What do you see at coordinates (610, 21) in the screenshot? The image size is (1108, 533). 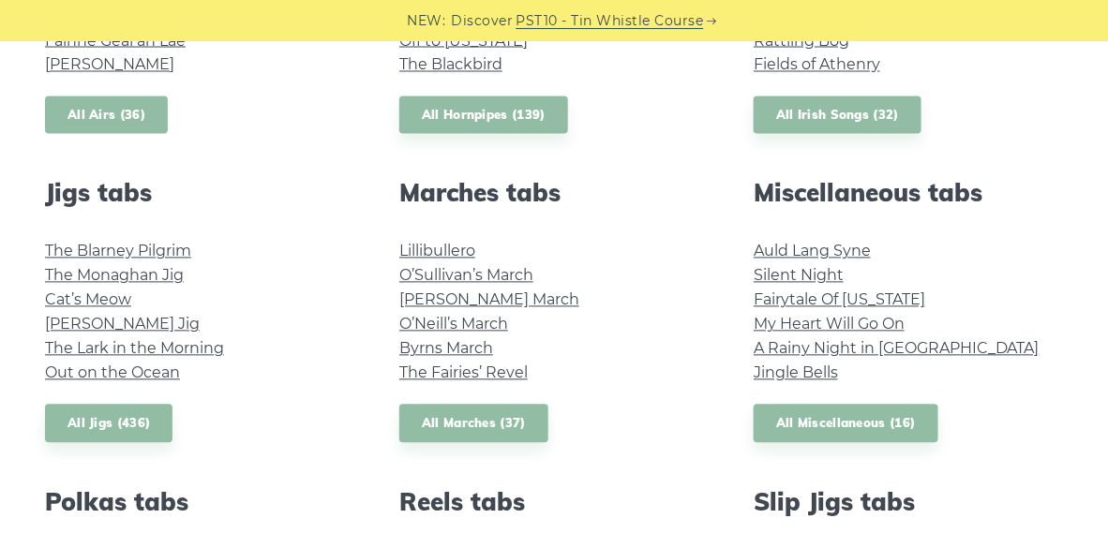 I see `a: PST10 - Tin Whistle Course` at bounding box center [610, 21].